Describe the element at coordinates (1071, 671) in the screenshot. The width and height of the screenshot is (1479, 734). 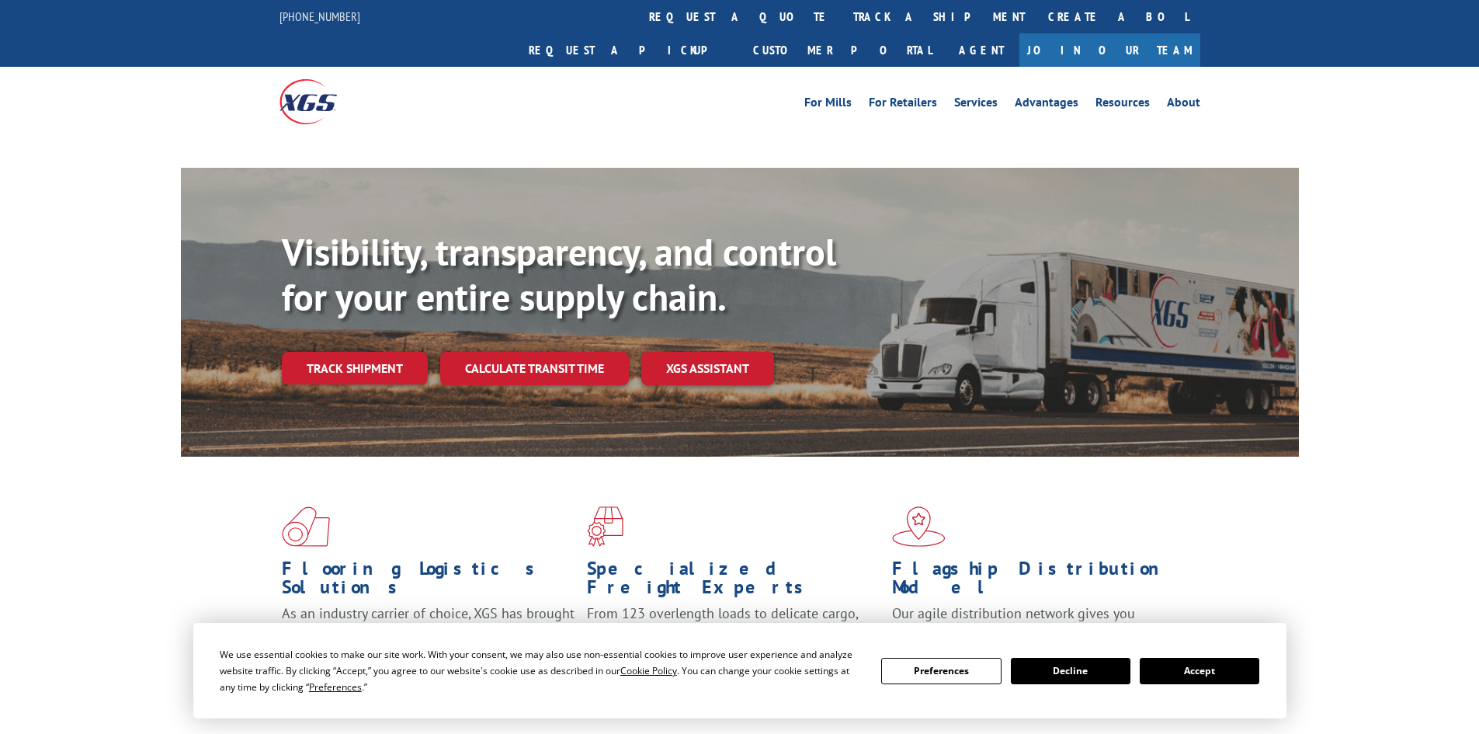
I see `button: Decline` at that location.